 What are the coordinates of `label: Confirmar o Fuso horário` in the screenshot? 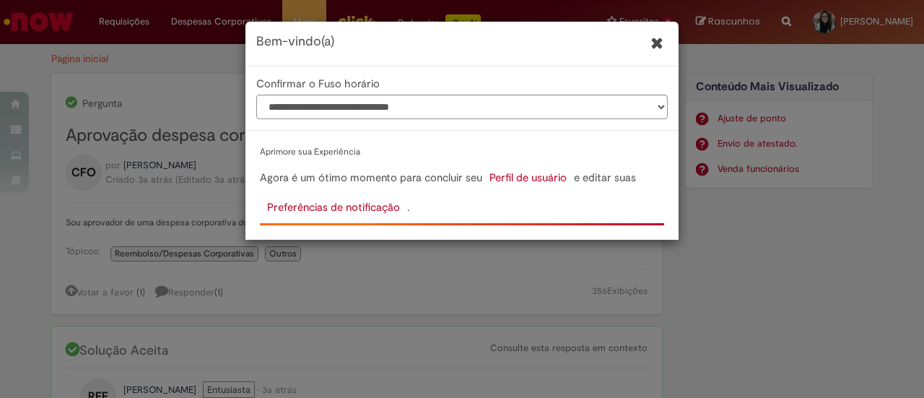 It's located at (318, 84).